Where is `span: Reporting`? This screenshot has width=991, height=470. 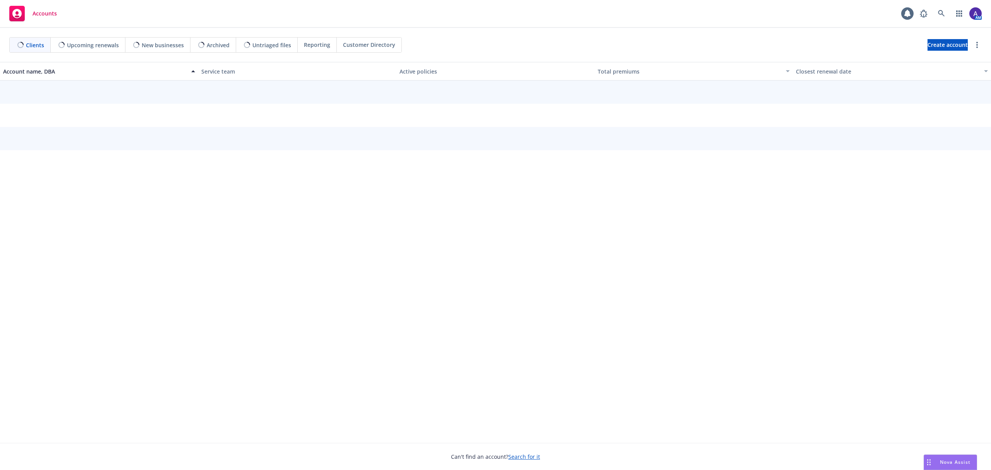 span: Reporting is located at coordinates (317, 45).